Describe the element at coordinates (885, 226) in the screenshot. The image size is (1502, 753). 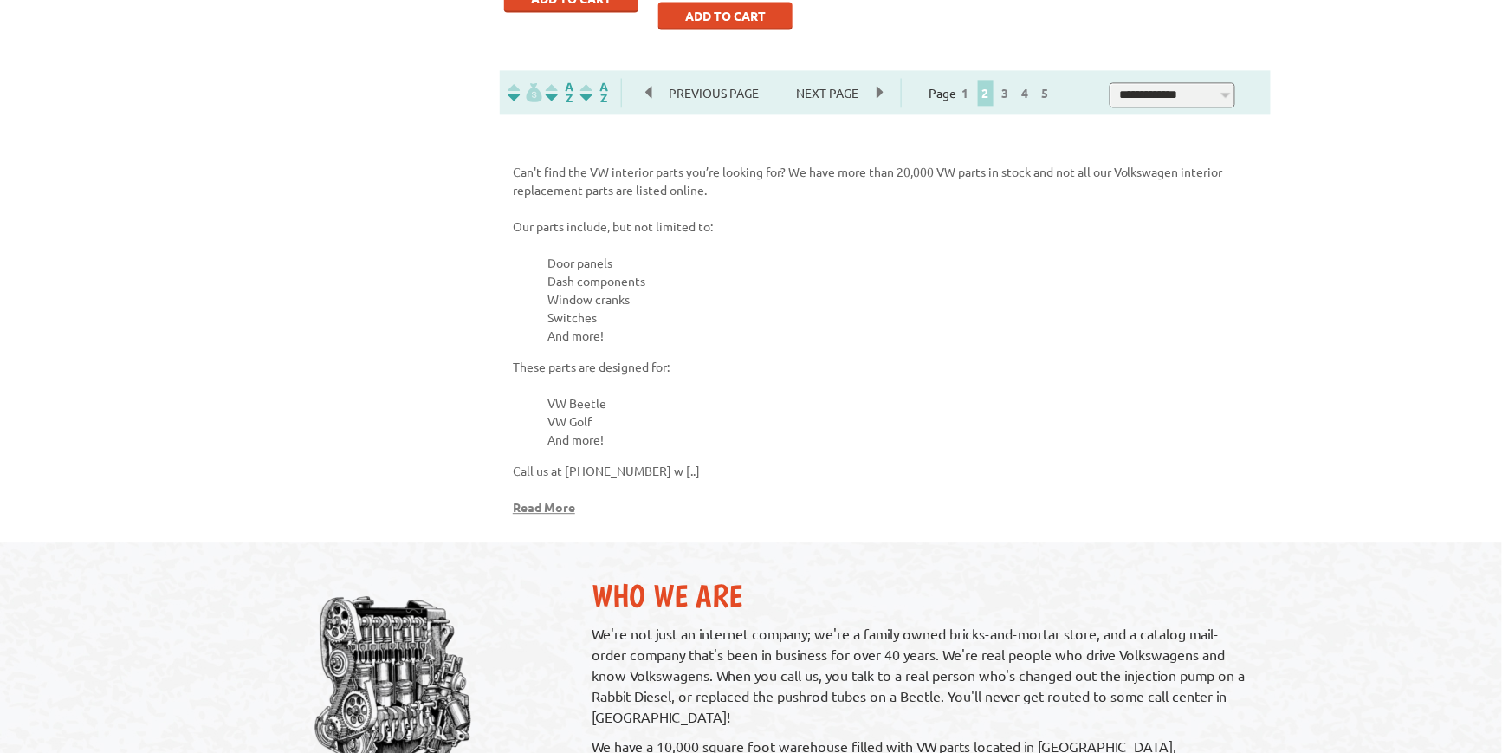
I see `p: Our parts include, but not limited to:` at that location.